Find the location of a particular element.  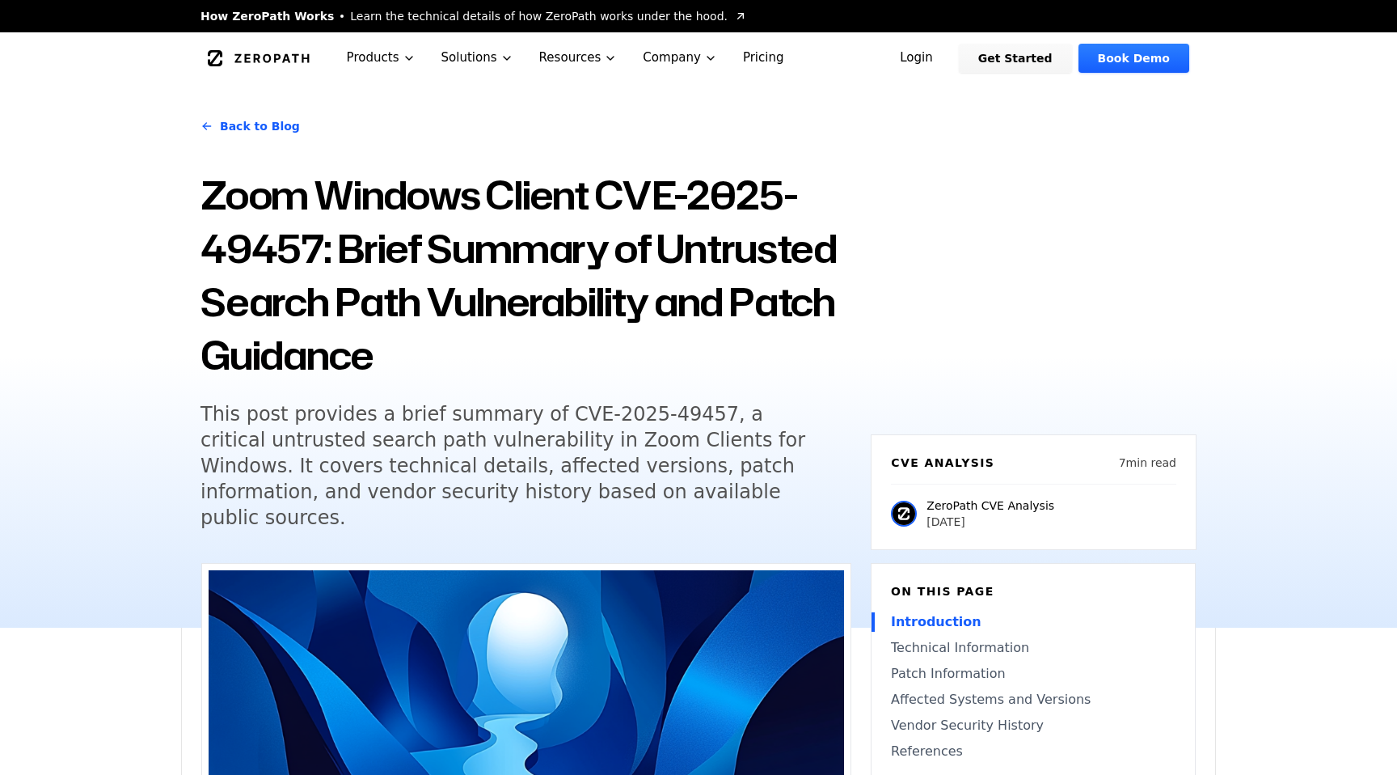

span: How ZeroPath Works is located at coordinates (267, 16).